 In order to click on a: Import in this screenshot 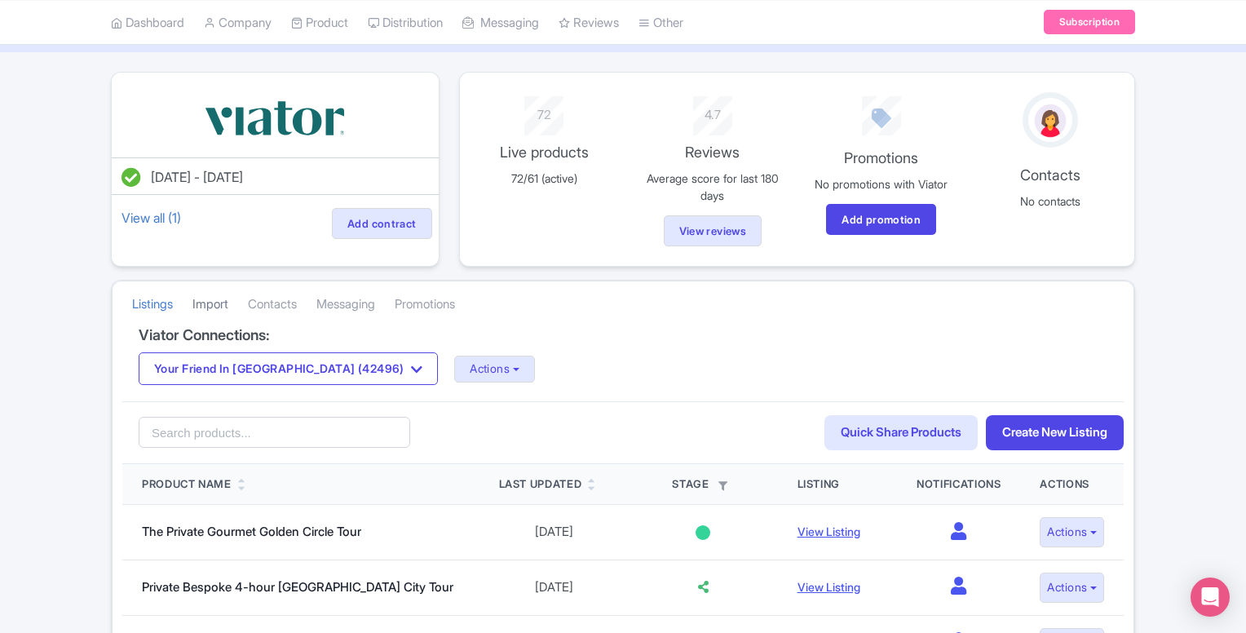, I will do `click(210, 304)`.